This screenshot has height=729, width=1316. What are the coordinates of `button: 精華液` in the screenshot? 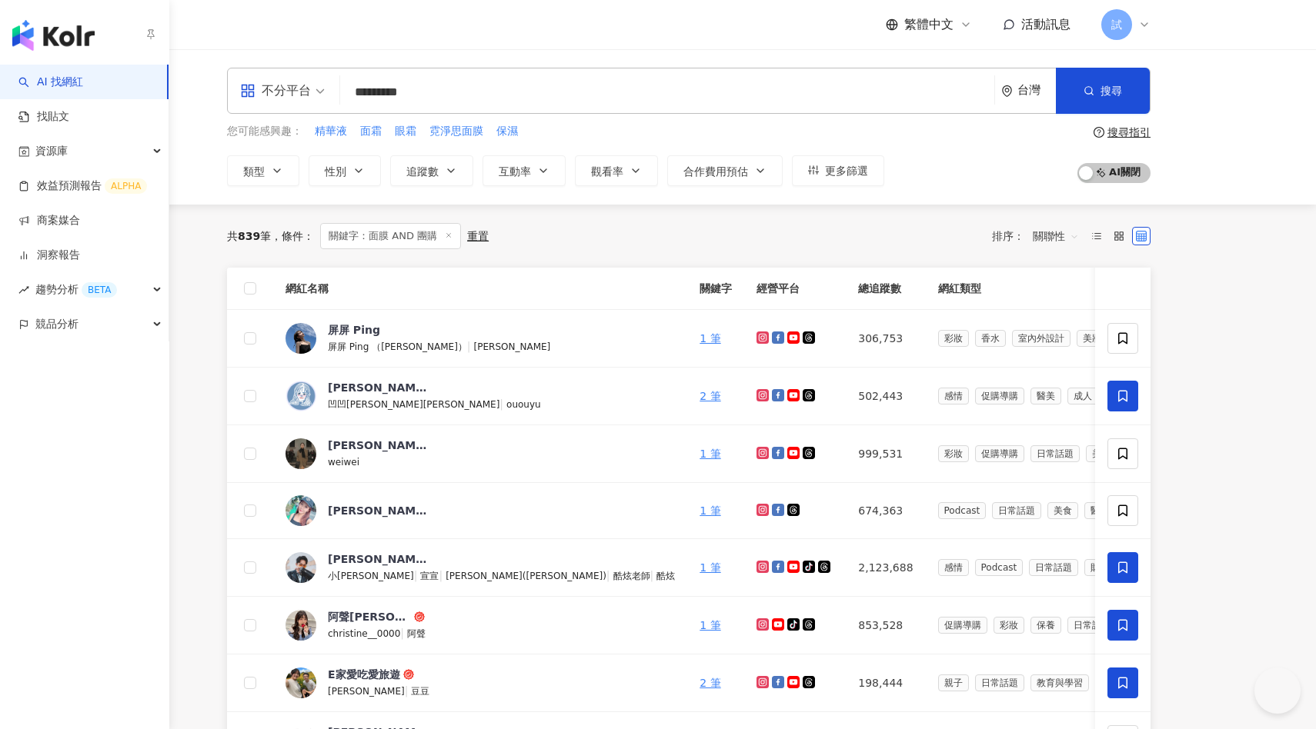 It's located at (331, 132).